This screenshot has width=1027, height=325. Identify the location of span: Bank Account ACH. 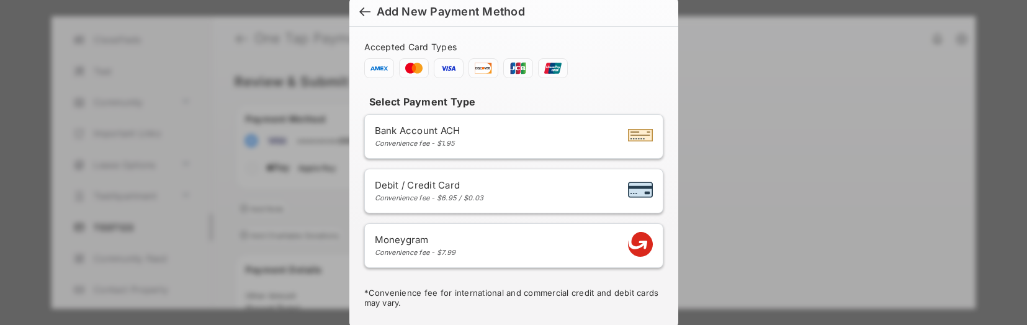
(418, 130).